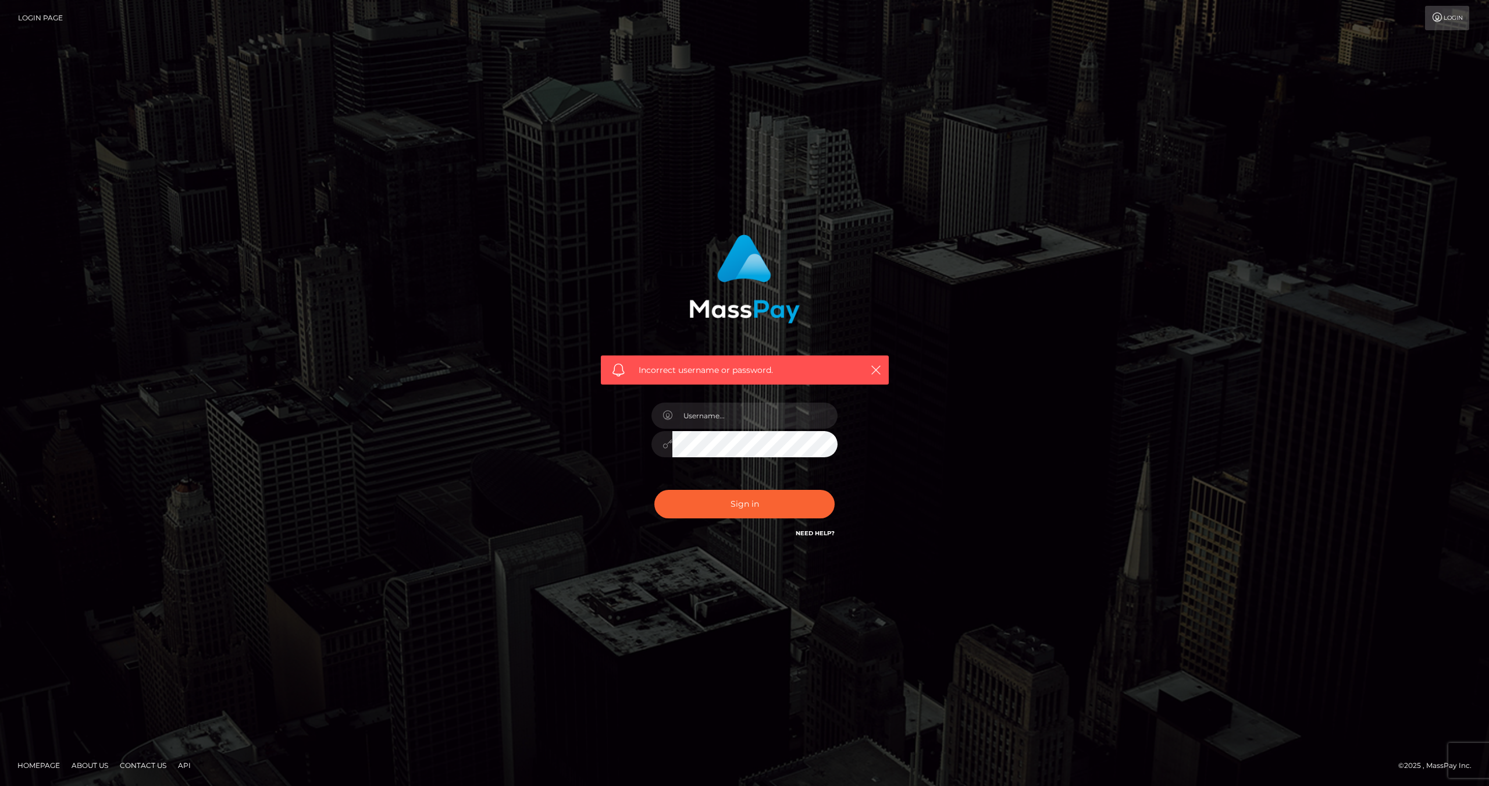  Describe the element at coordinates (745, 504) in the screenshot. I see `button: Sign in` at that location.